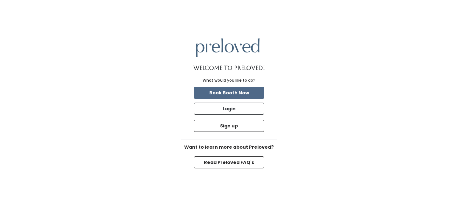 This screenshot has width=458, height=217. I want to click on button: Read Preloved FAQ's, so click(229, 163).